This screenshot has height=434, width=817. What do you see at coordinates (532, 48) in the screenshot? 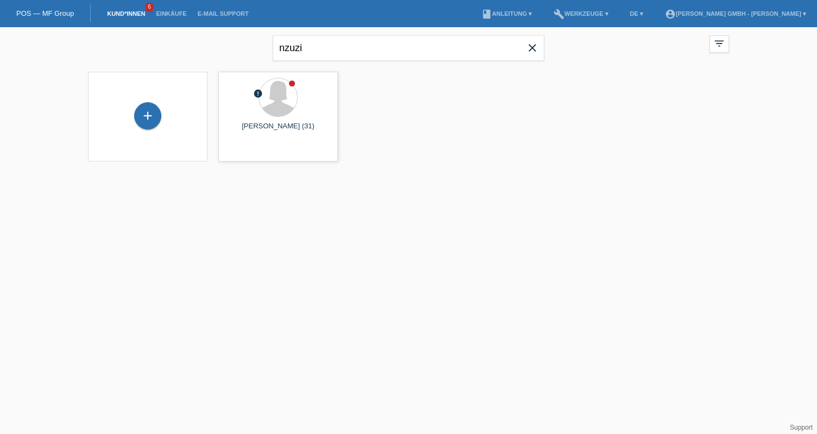
I see `i: close` at bounding box center [532, 48].